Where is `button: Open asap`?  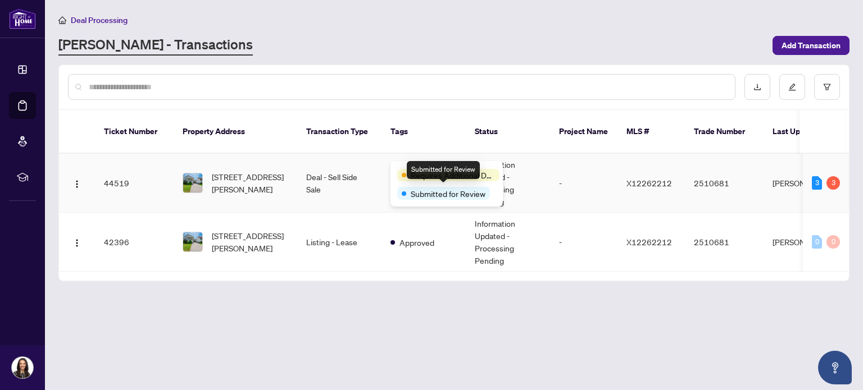
button: Open asap is located at coordinates (834, 368).